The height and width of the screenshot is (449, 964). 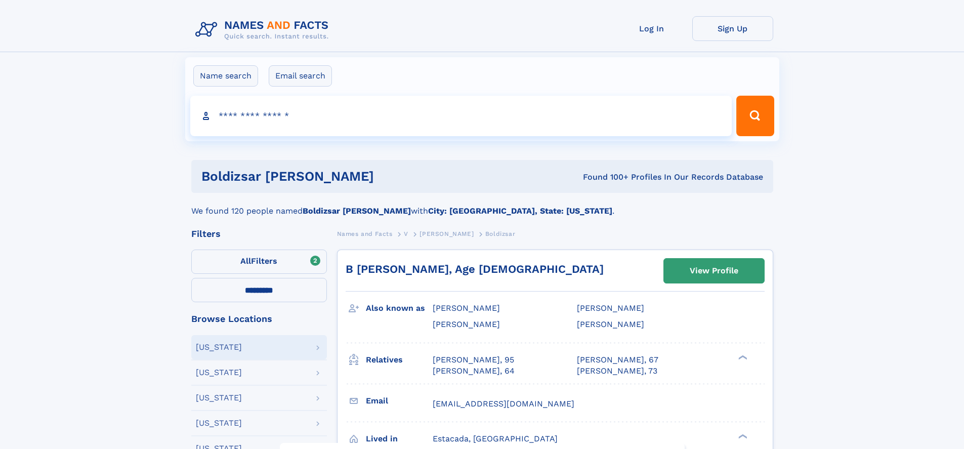 What do you see at coordinates (259, 319) in the screenshot?
I see `div: Browse Locations` at bounding box center [259, 319].